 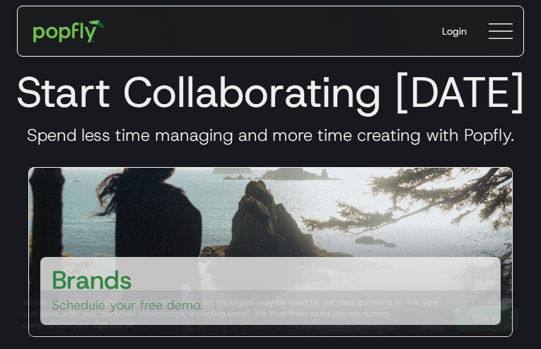 I want to click on h3: Brands, so click(x=92, y=279).